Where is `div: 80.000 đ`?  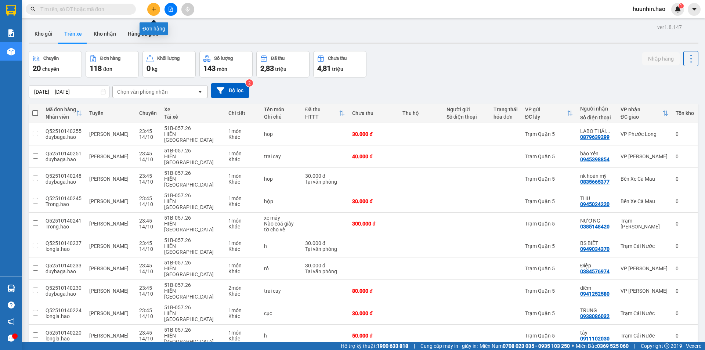 div: 80.000 đ is located at coordinates (373, 291).